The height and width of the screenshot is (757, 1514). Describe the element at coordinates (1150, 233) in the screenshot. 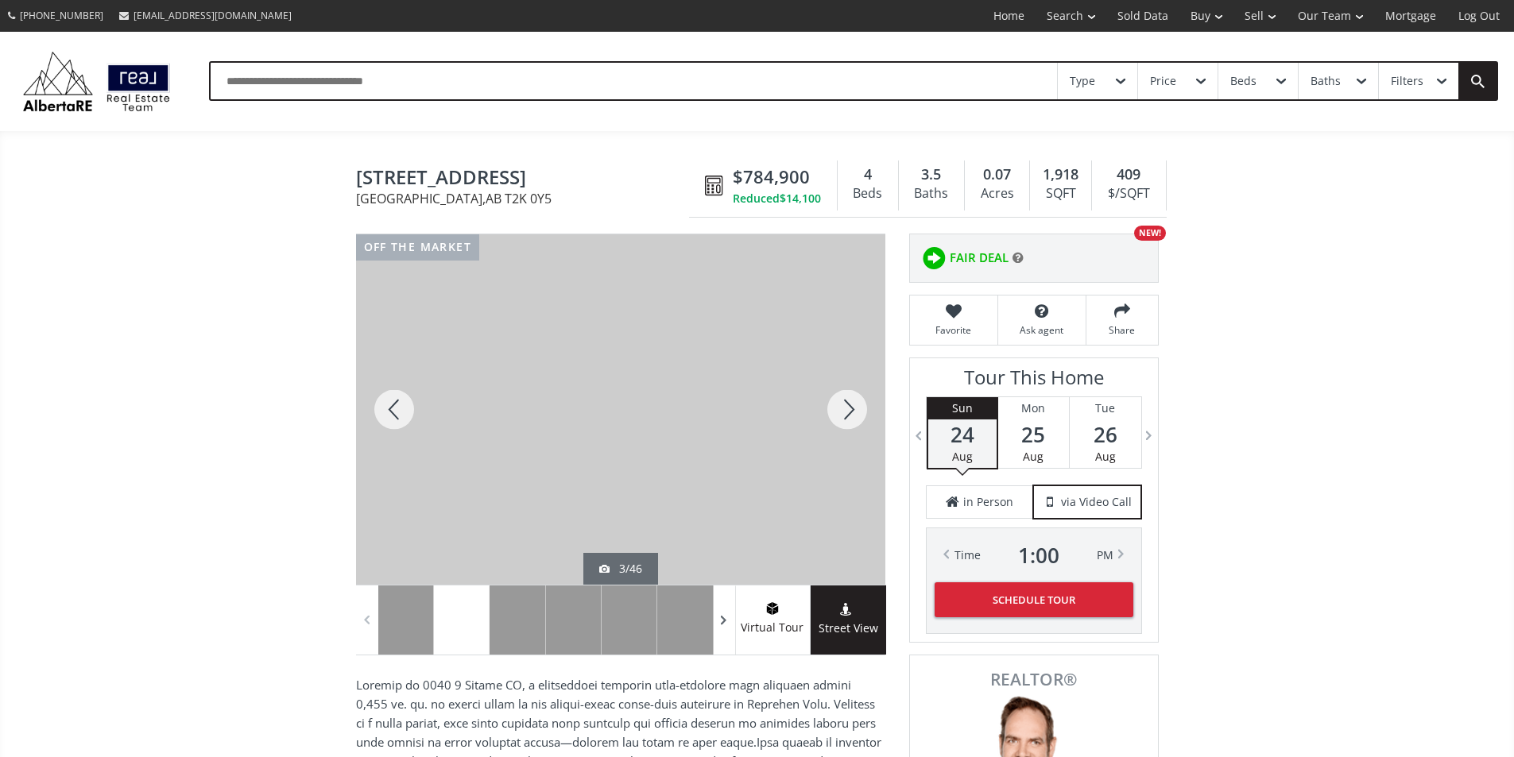

I see `div: NEW!` at that location.